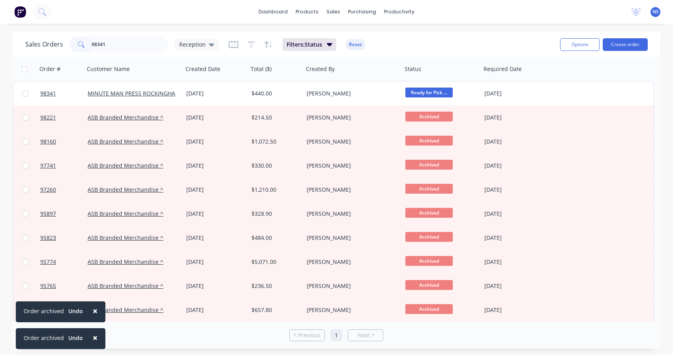 This screenshot has width=673, height=355. Describe the element at coordinates (64, 142) in the screenshot. I see `a: 98160` at that location.